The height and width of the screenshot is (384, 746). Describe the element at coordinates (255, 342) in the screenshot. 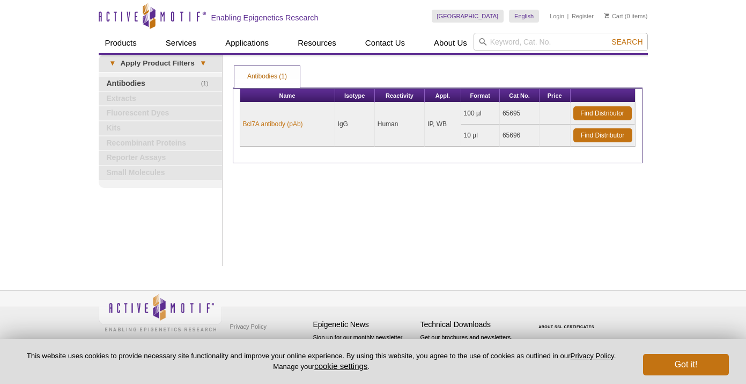

I see `a: Terms & Conditions` at that location.